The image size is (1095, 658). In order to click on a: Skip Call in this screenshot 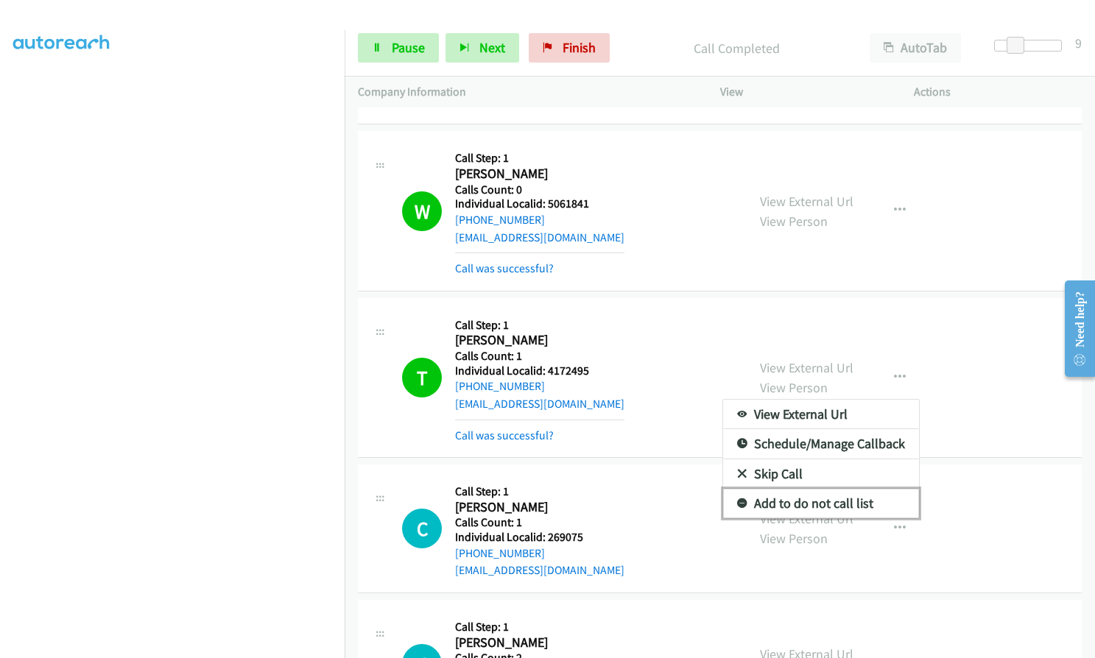, I will do `click(821, 474)`.